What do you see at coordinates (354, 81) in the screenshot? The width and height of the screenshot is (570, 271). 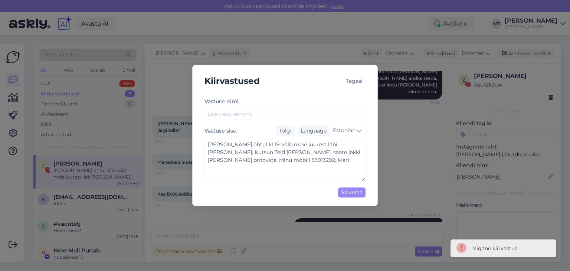 I see `div: Tagasi` at bounding box center [354, 81].